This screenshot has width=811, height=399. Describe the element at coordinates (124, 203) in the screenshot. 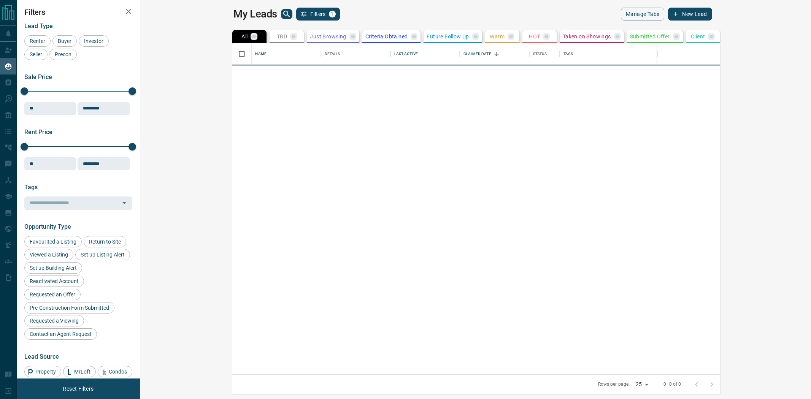

I see `button: Open` at that location.